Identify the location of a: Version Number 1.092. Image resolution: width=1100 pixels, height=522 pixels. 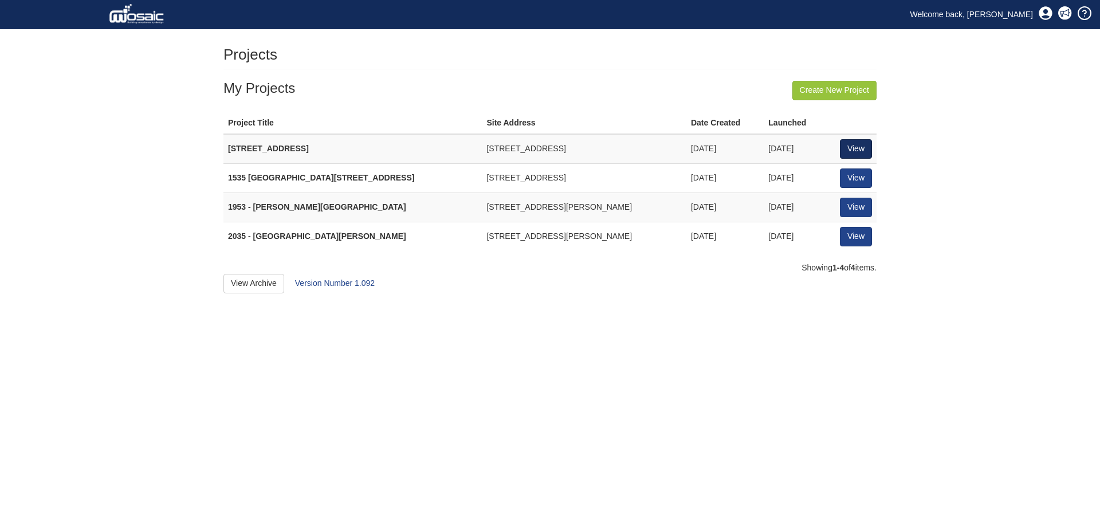
(335, 283).